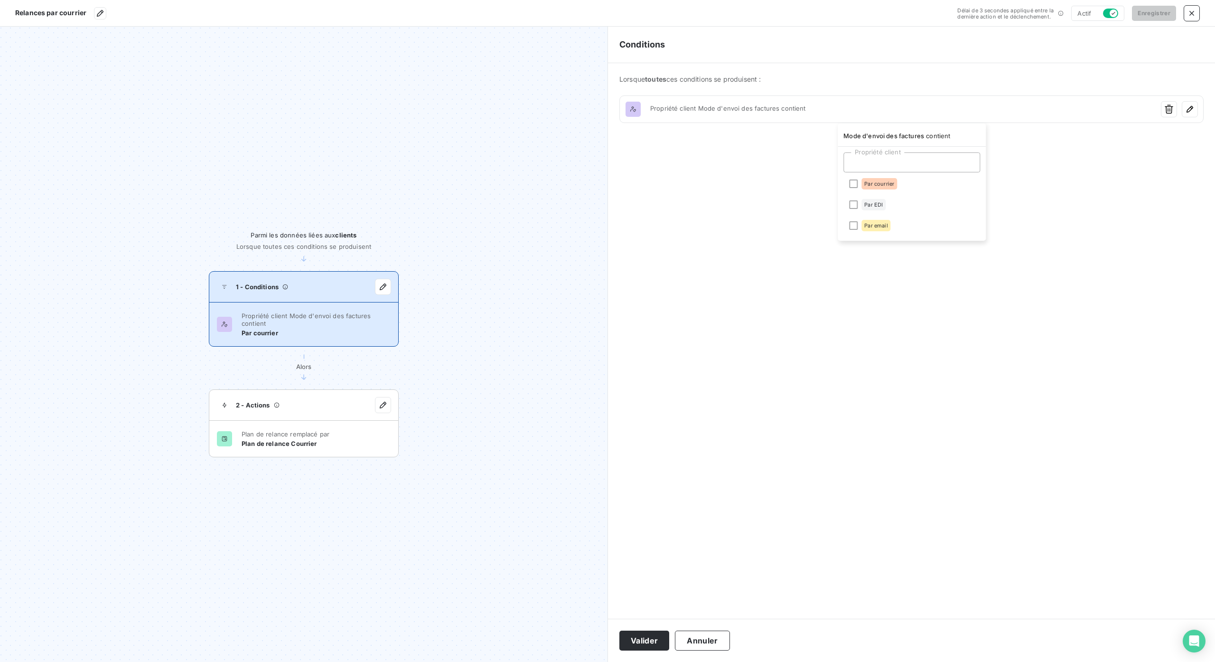 The image size is (1215, 662). What do you see at coordinates (897, 136) in the screenshot?
I see `span: contient` at bounding box center [897, 136].